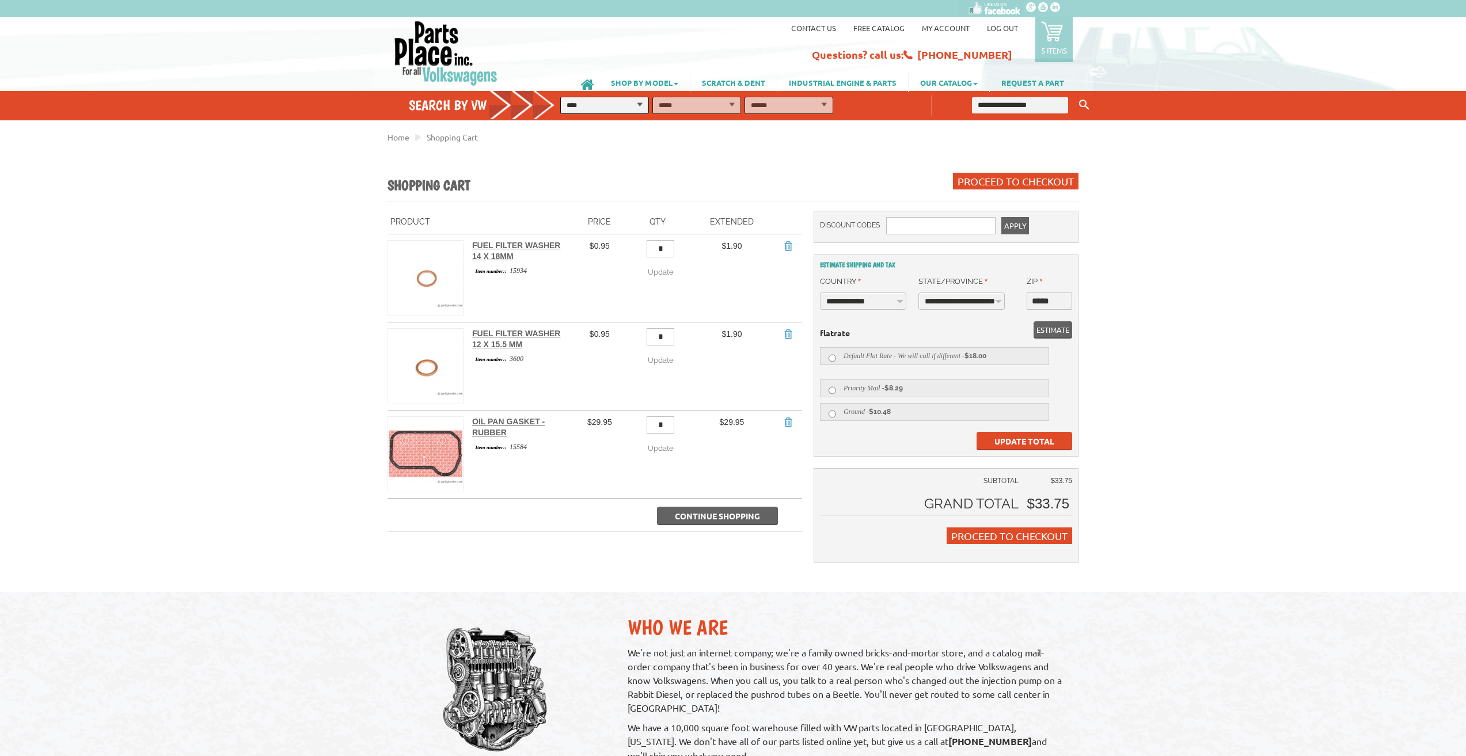 The height and width of the screenshot is (756, 1466). Describe the element at coordinates (733, 82) in the screenshot. I see `a: SCRATCH & DENT` at that location.